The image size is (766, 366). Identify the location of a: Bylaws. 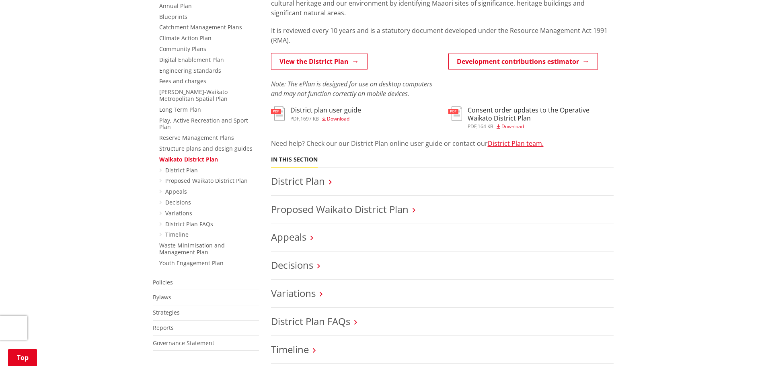
(162, 297).